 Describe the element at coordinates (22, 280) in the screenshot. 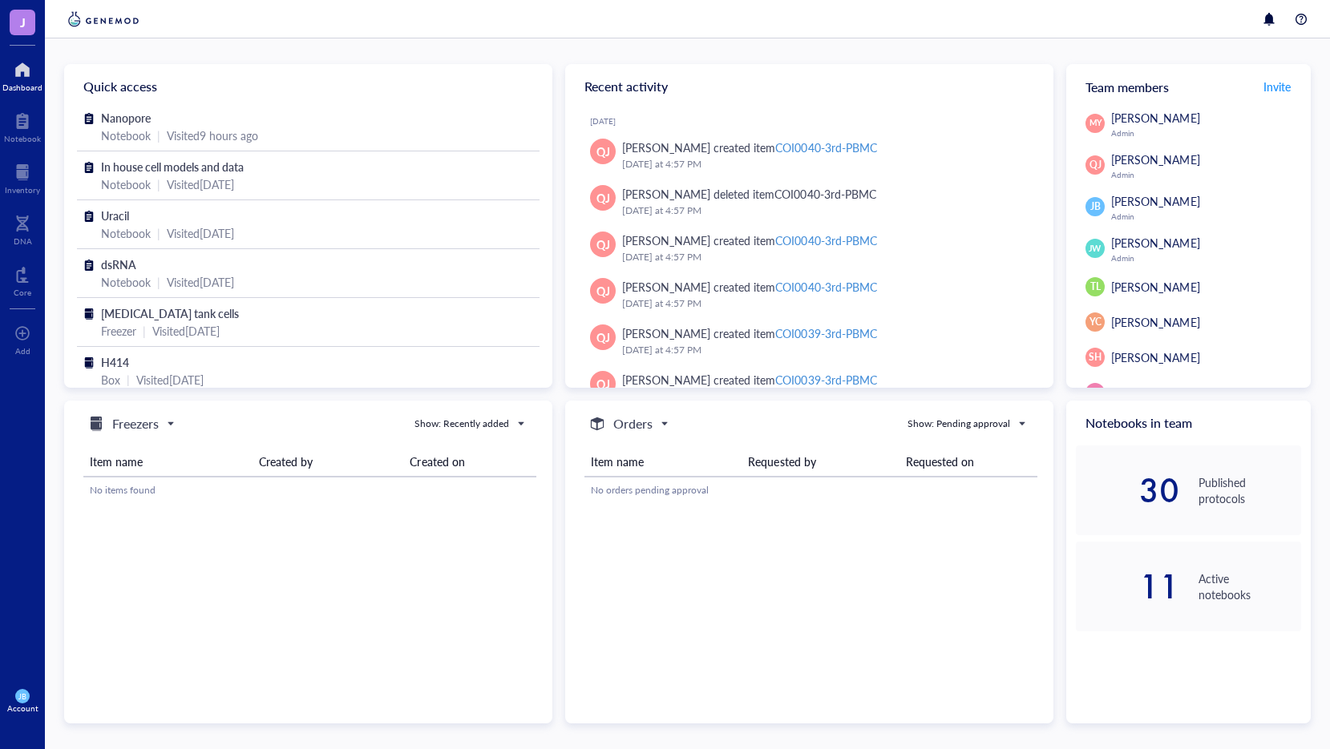

I see `a: Core` at that location.